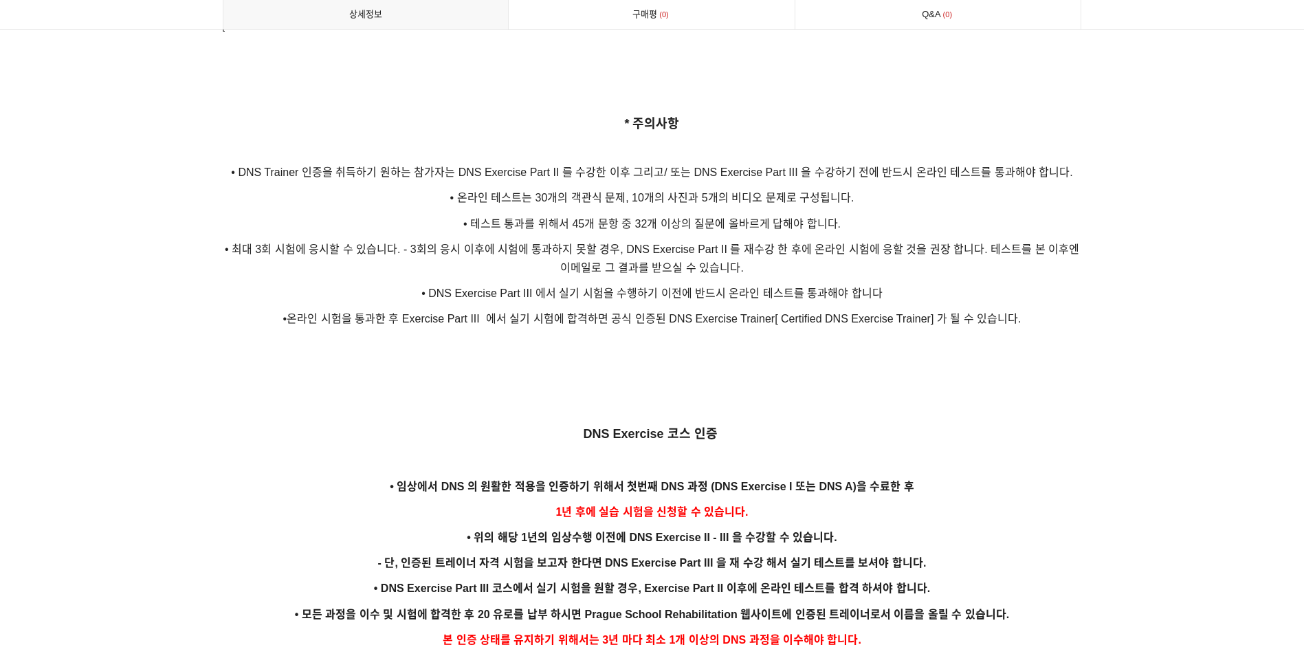 The height and width of the screenshot is (656, 1304). Describe the element at coordinates (652, 172) in the screenshot. I see `span: • DNS Trainer 인증을 취득하기 원하는 참가자는 DNS Exercise Part II 를 수강한 이후 그리고/ 또는 DNS Exercise Part III 을 수강하...` at that location.